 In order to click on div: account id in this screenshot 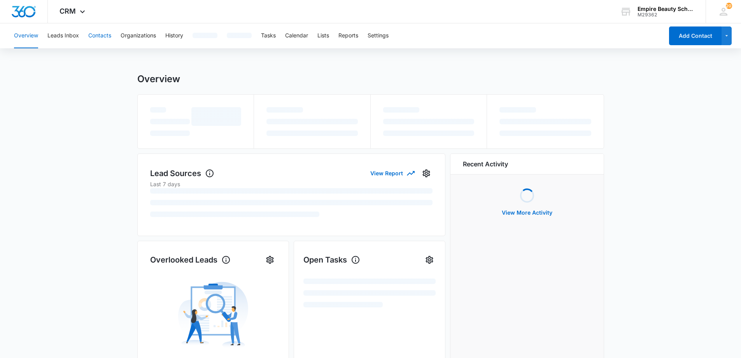, I will do `click(666, 15)`.